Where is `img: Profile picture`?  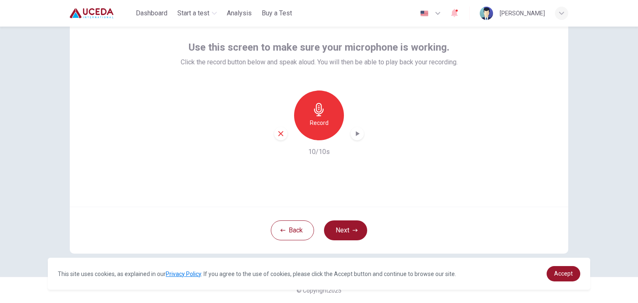 img: Profile picture is located at coordinates (487, 13).